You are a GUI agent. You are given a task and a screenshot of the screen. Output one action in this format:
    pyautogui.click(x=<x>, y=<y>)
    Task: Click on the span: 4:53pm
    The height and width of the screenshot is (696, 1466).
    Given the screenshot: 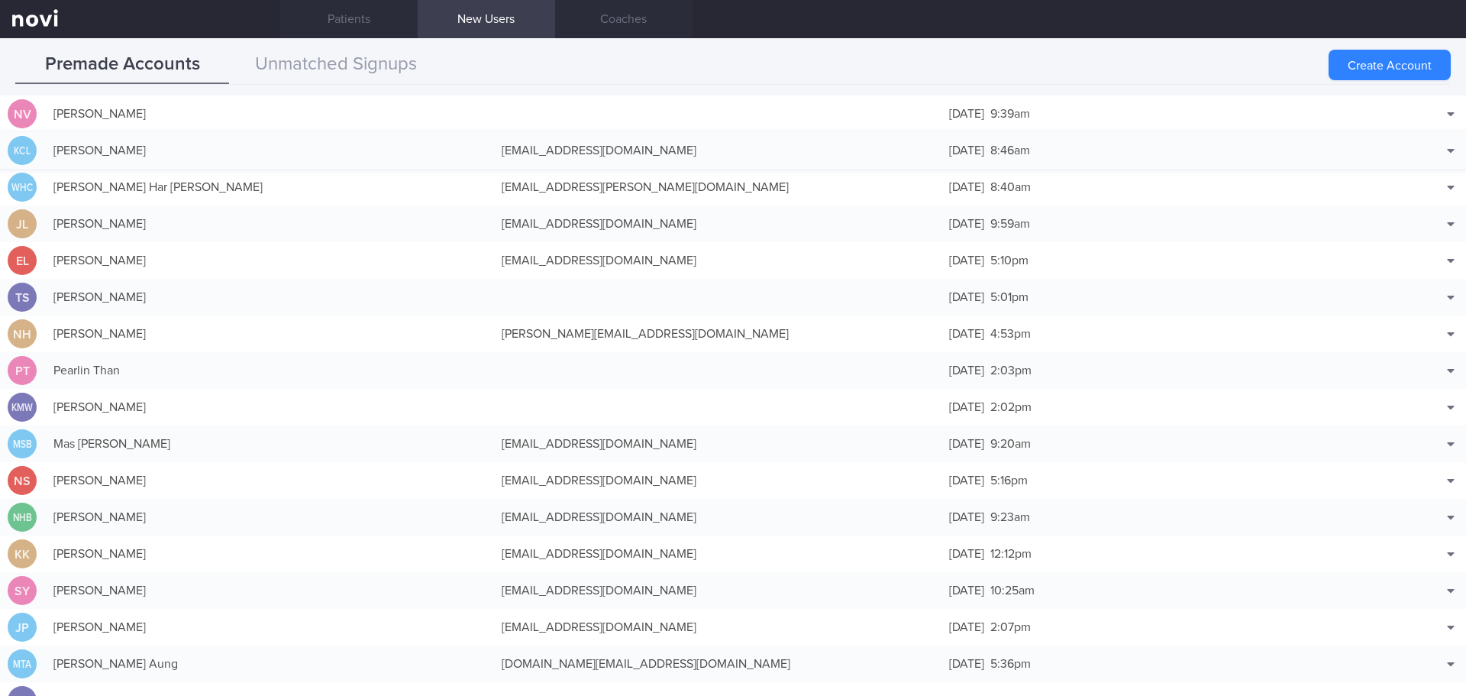 What is the action you would take?
    pyautogui.click(x=1010, y=334)
    